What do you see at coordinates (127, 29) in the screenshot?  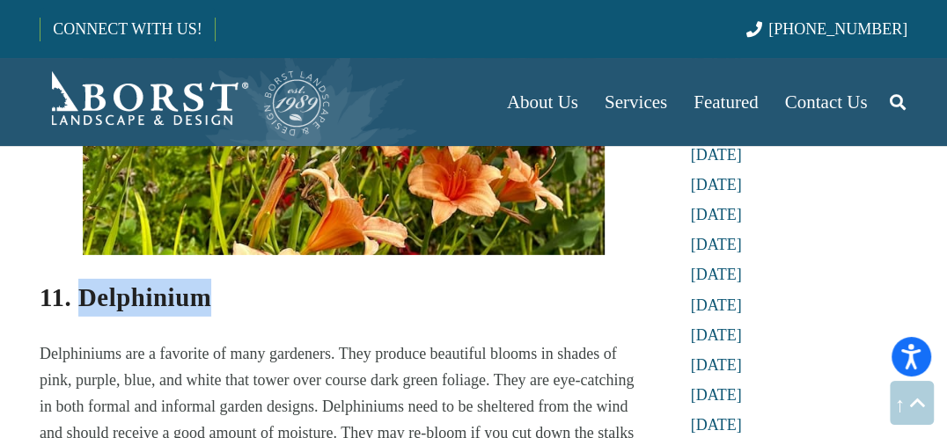 I see `a: CONNECT WITH US!` at bounding box center [127, 29].